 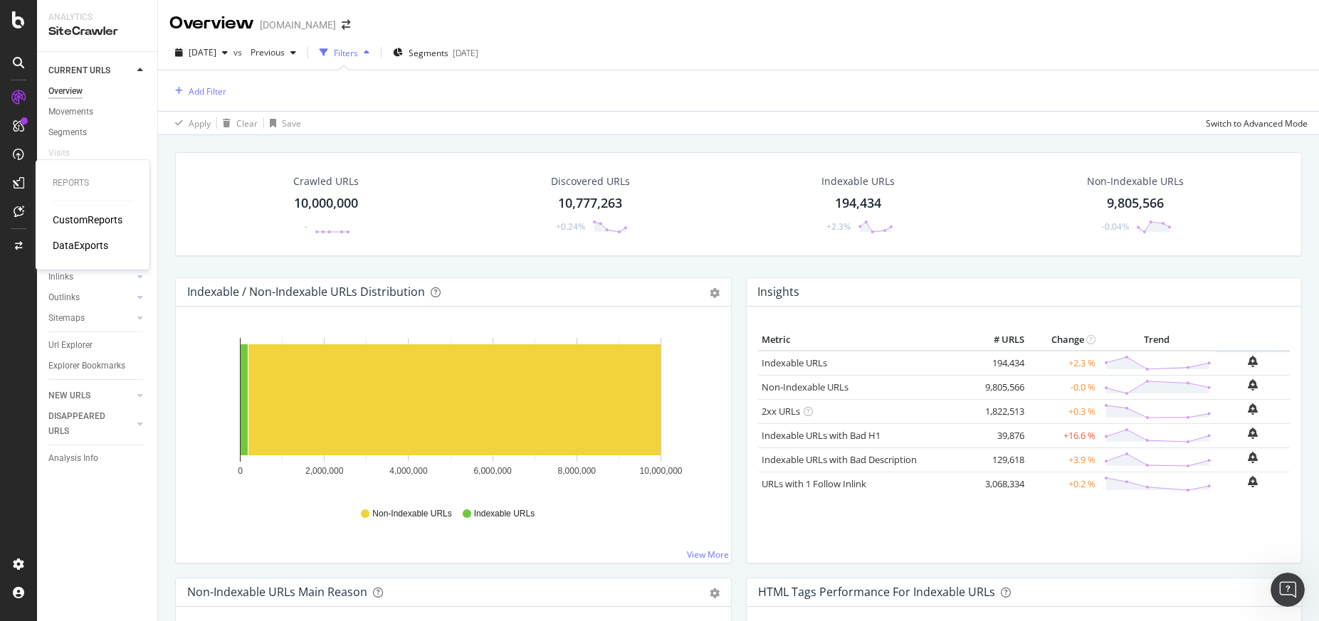 What do you see at coordinates (291, 123) in the screenshot?
I see `div: Save` at bounding box center [291, 123].